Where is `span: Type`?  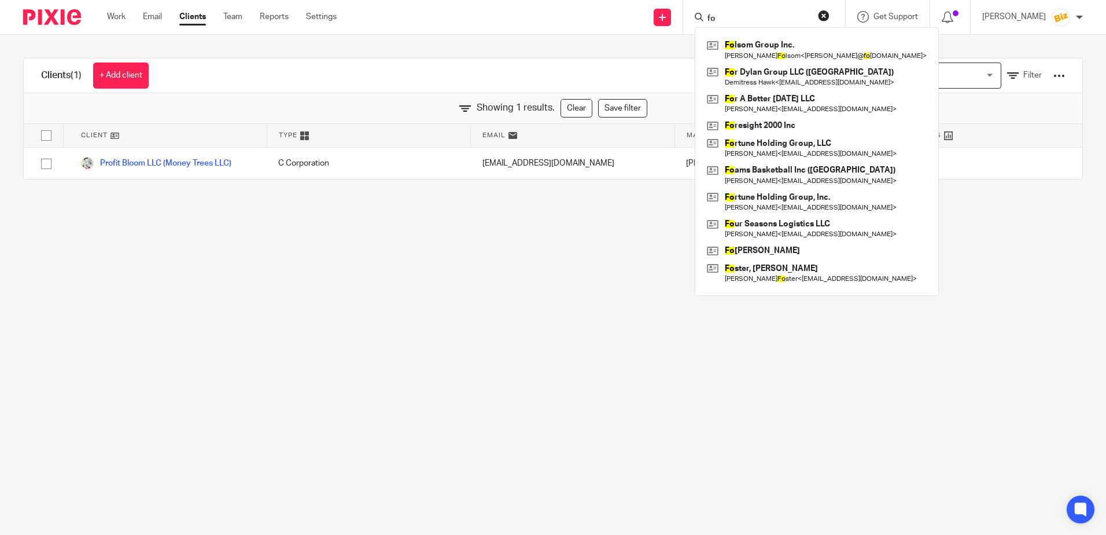 span: Type is located at coordinates (288, 135).